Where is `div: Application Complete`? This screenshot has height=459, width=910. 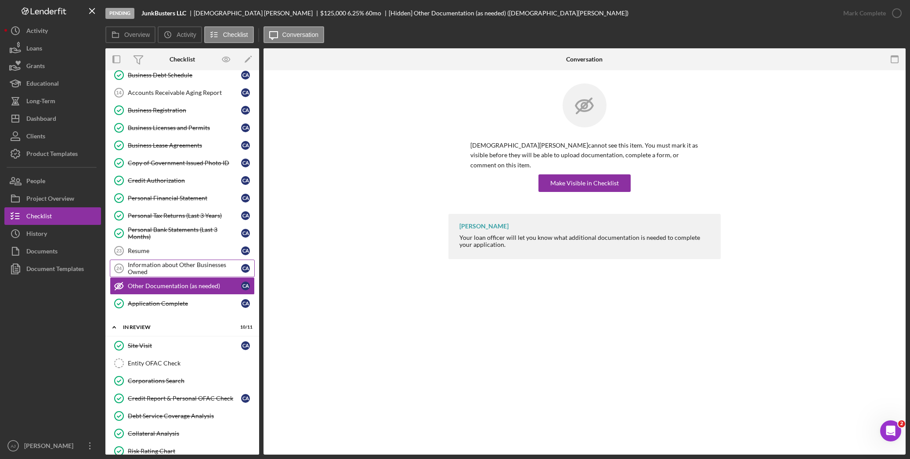
div: Application Complete is located at coordinates (184, 303).